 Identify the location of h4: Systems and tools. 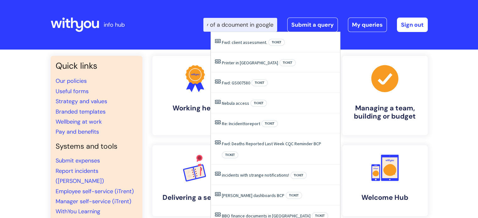
(96, 147).